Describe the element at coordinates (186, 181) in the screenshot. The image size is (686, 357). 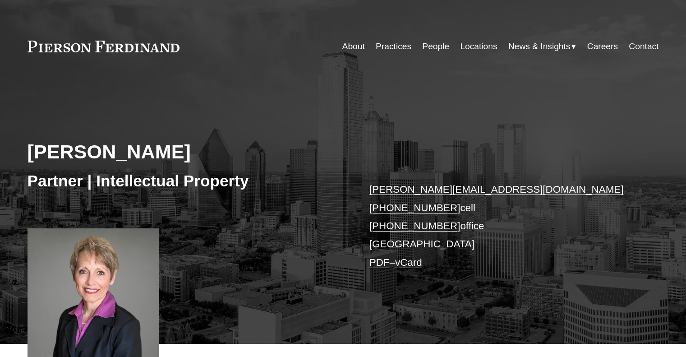
I see `h3: Partner | Intellectual Property` at that location.